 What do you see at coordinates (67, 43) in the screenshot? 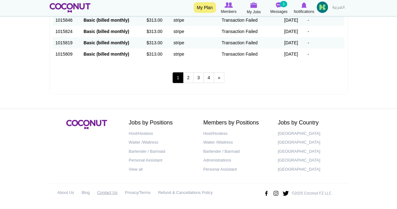
I see `td: 1015819` at bounding box center [67, 43].